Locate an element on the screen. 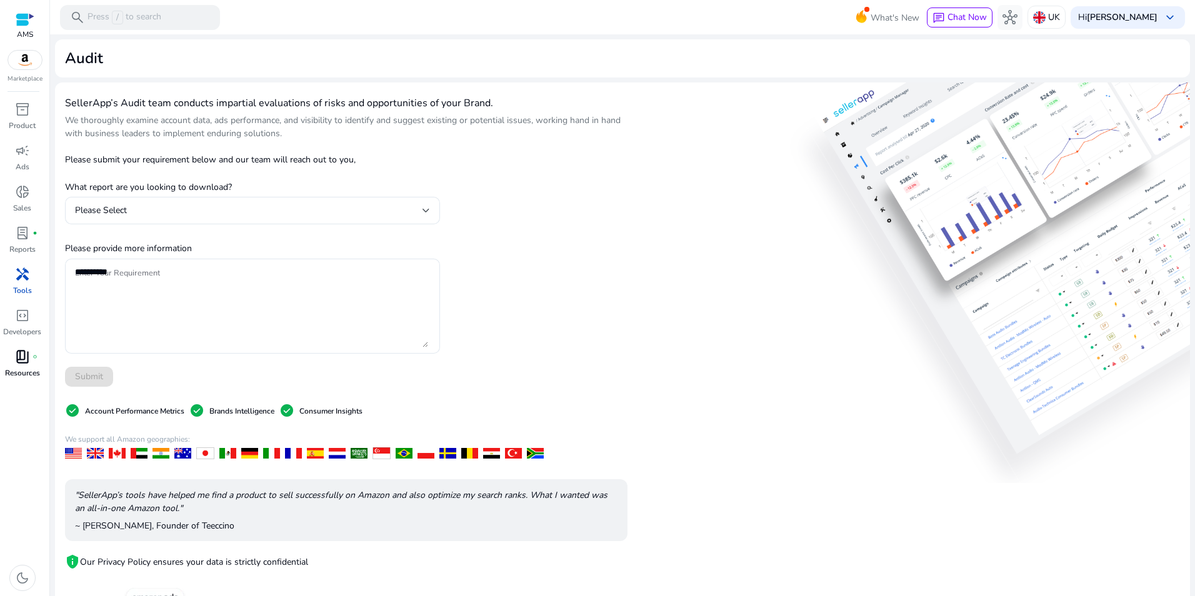  span: hub is located at coordinates (1010, 17).